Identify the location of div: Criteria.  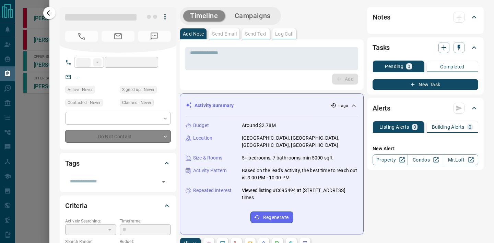
(118, 206).